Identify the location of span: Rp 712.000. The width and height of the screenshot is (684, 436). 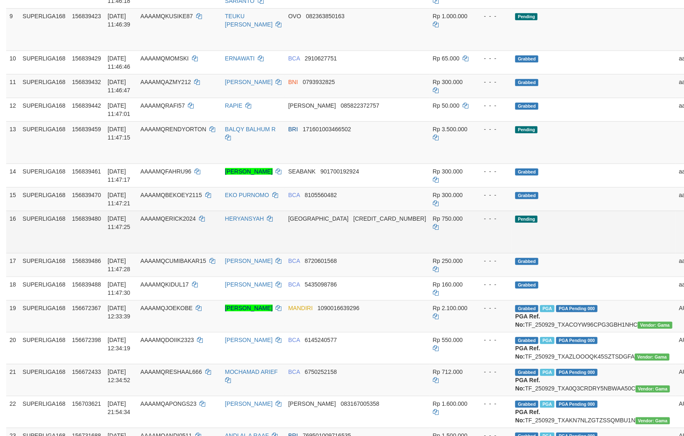
(448, 372).